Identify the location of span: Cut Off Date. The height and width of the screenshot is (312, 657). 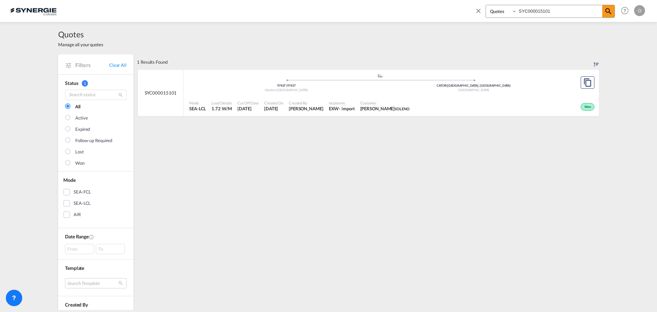
(248, 103).